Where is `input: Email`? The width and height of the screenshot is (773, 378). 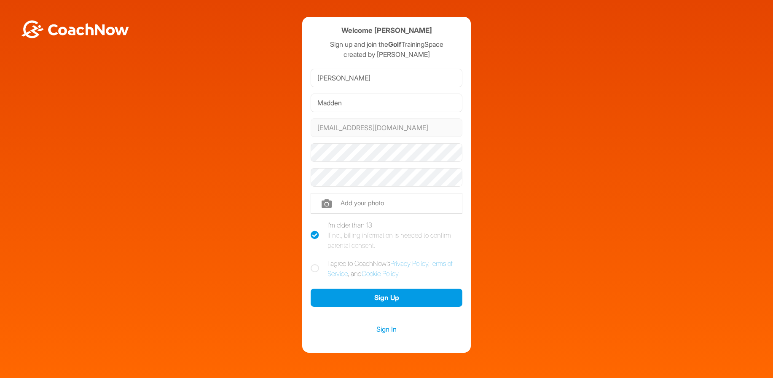
input: Email is located at coordinates (387, 128).